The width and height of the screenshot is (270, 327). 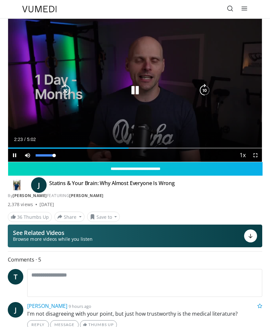 What do you see at coordinates (135, 260) in the screenshot?
I see `span: Comments 5` at bounding box center [135, 260].